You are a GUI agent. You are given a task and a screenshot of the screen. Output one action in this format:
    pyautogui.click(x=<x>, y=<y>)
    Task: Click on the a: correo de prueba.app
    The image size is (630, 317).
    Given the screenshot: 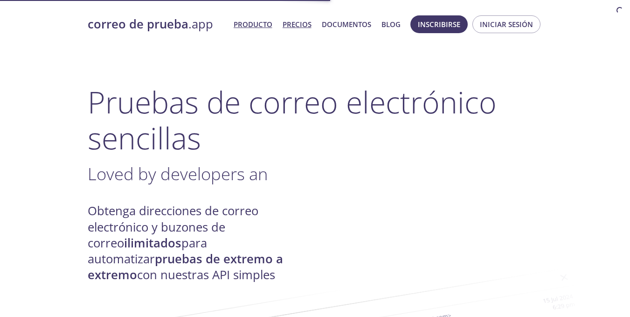 What is the action you would take?
    pyautogui.click(x=157, y=24)
    